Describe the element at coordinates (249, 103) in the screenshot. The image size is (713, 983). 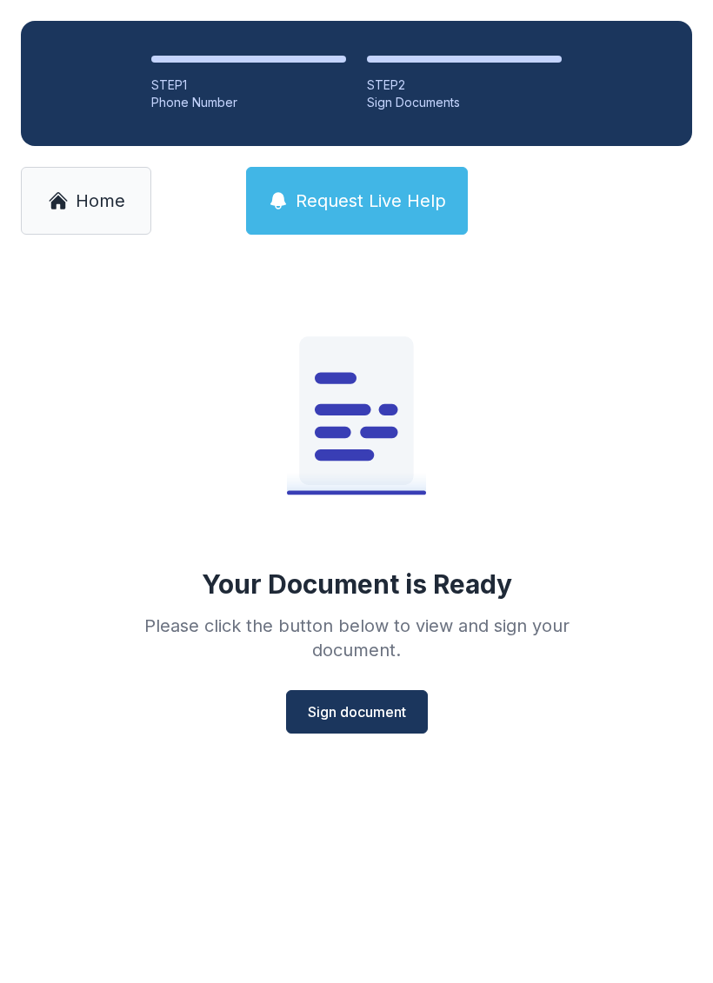
I see `div: Phone Number` at that location.